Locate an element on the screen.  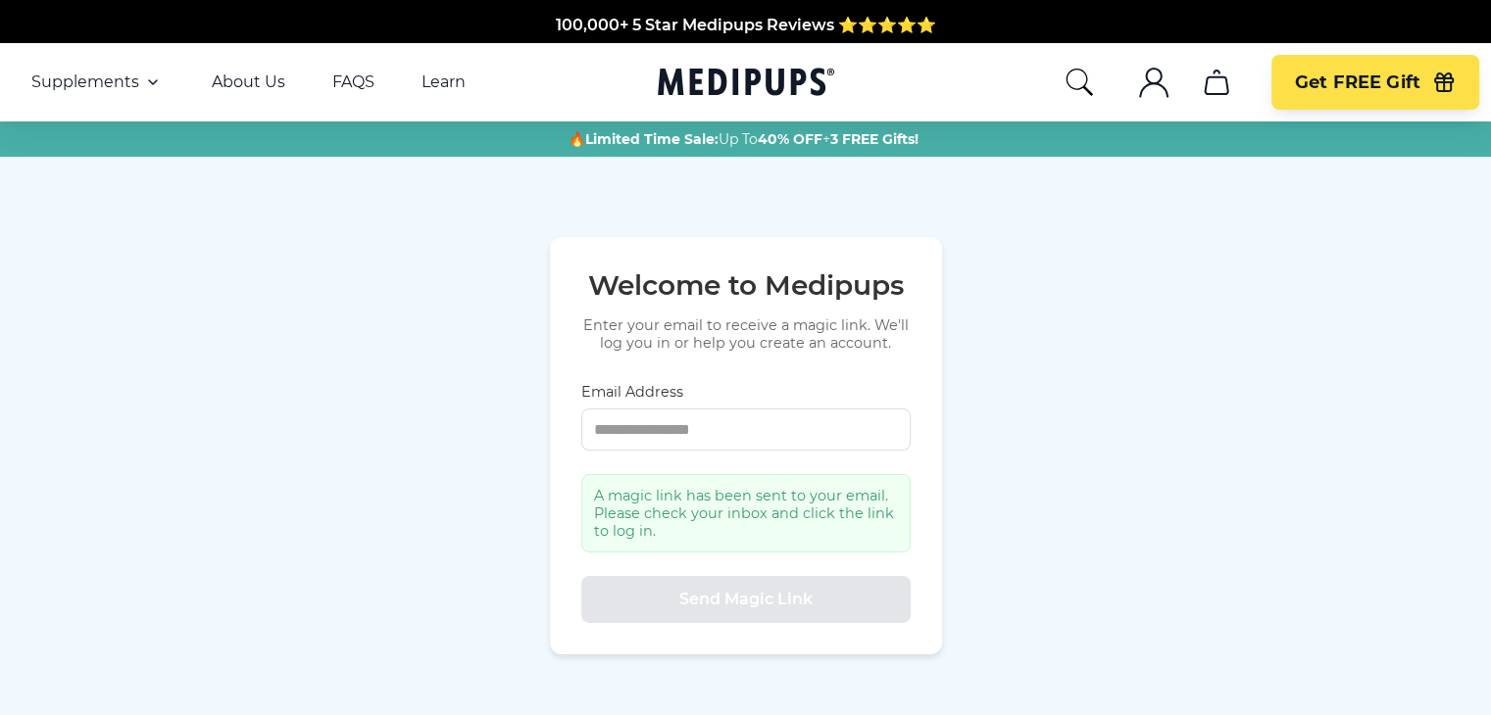
span: Supplements is located at coordinates (85, 82).